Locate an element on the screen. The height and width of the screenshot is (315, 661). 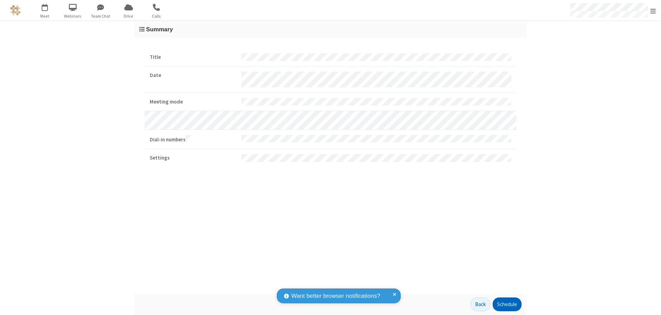
span: Summary is located at coordinates (159, 29).